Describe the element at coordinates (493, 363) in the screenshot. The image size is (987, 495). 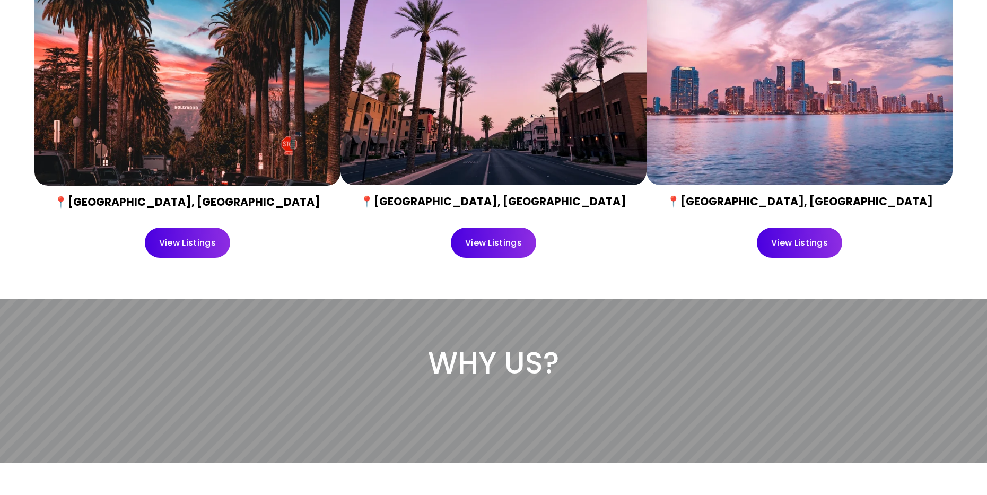
I see `h2: WHY US?` at that location.